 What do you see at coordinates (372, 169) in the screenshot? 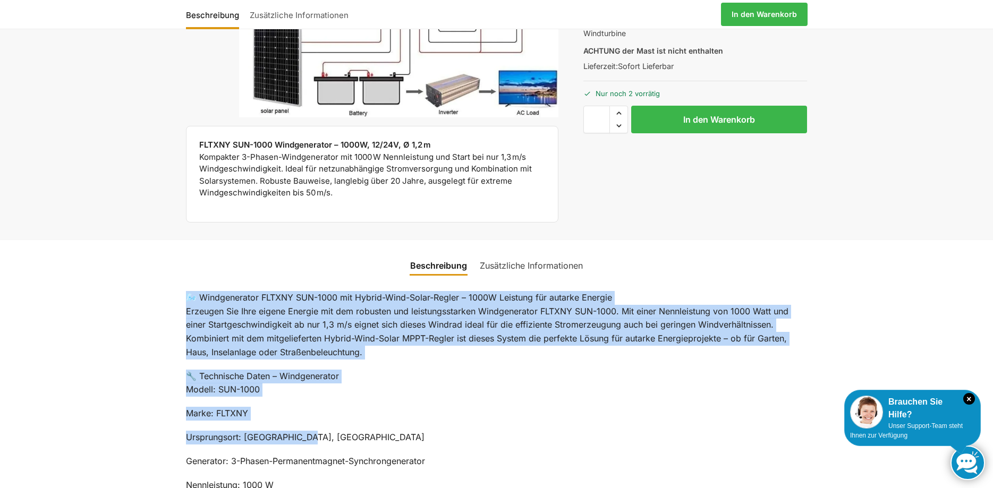
I see `p: Kompakter 3-Phasen-Windgenerator mit 1000 W Nennleistung und Start bei nur 1,3 m/s Windgeschwindi...` at bounding box center [372, 169].